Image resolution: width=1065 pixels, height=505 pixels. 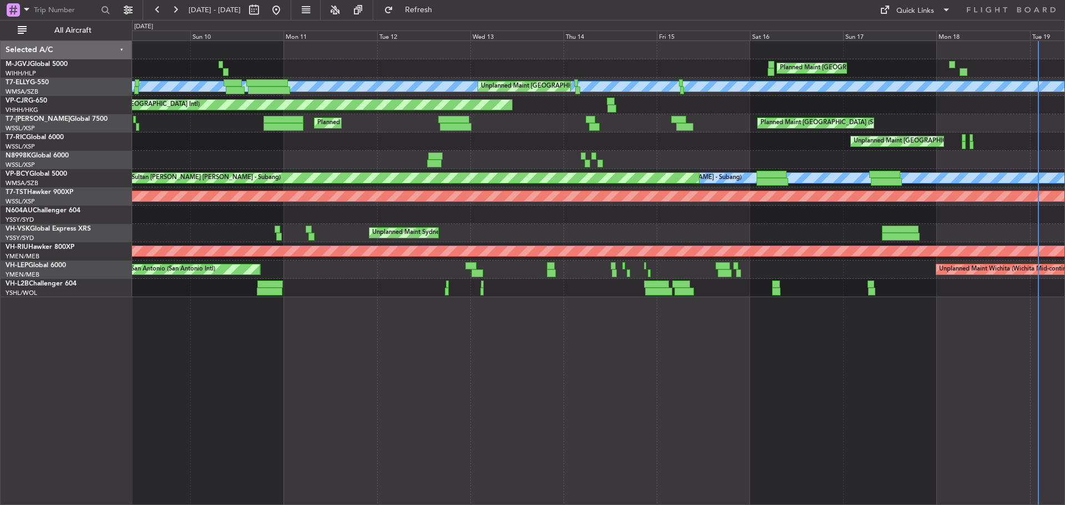 What do you see at coordinates (17, 174) in the screenshot?
I see `span: VP-BCY` at bounding box center [17, 174].